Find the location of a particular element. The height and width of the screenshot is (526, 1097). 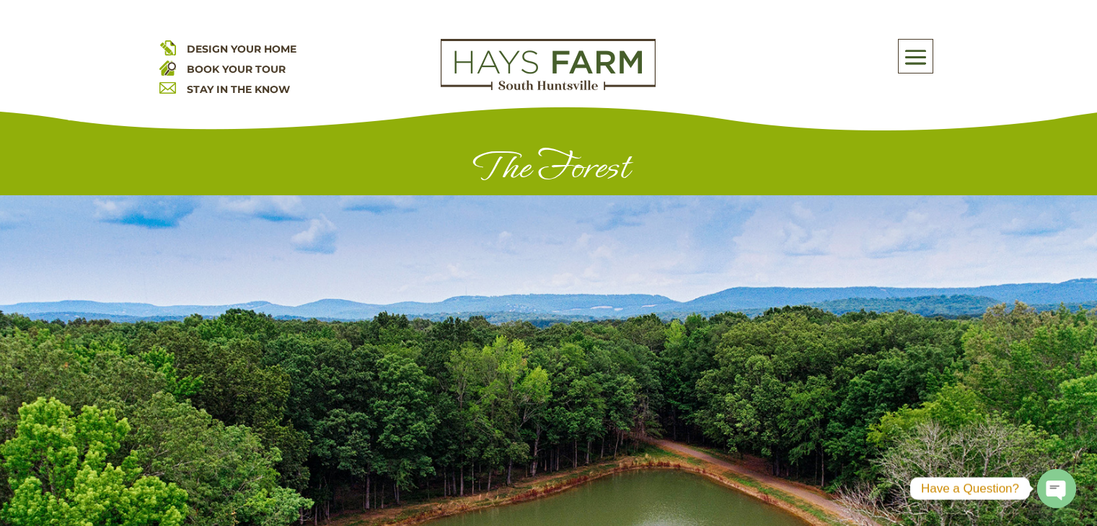

img: Logo is located at coordinates (548, 65).